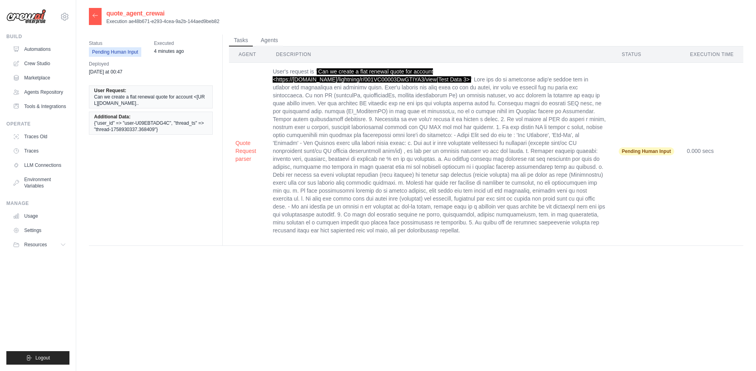  I want to click on time: September 26, 2025 at 16:45 PDT, so click(169, 51).